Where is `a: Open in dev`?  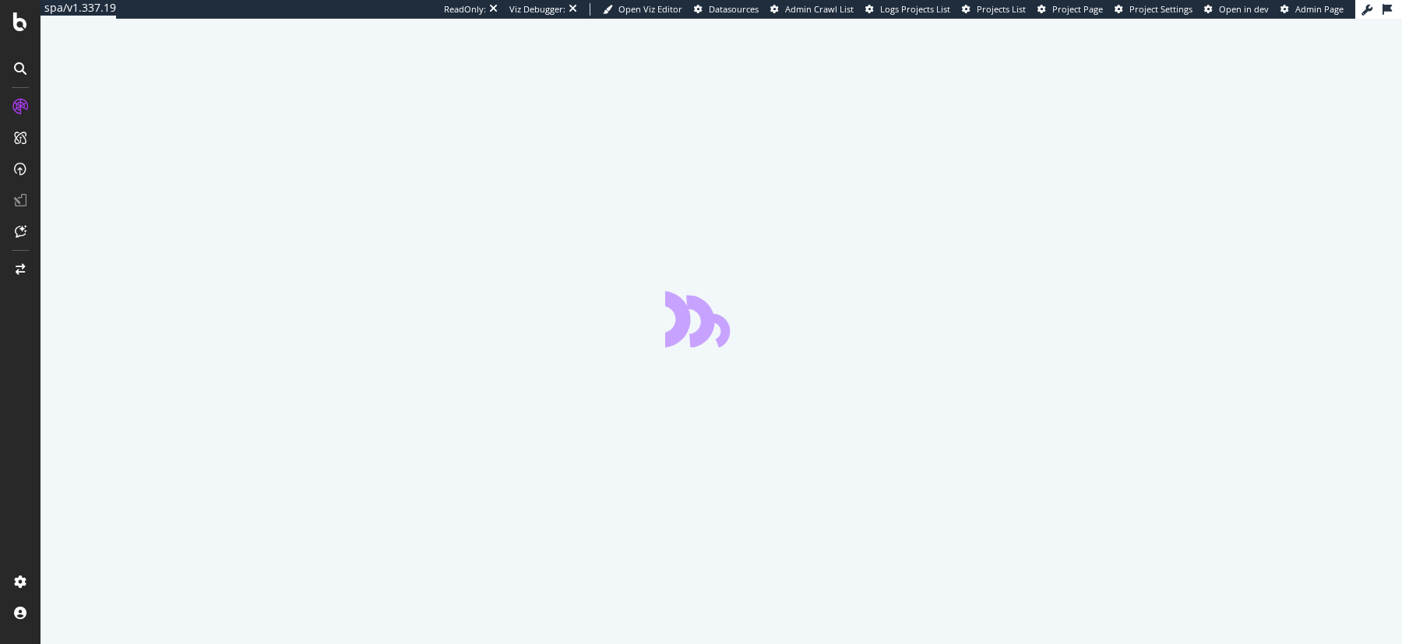 a: Open in dev is located at coordinates (1236, 9).